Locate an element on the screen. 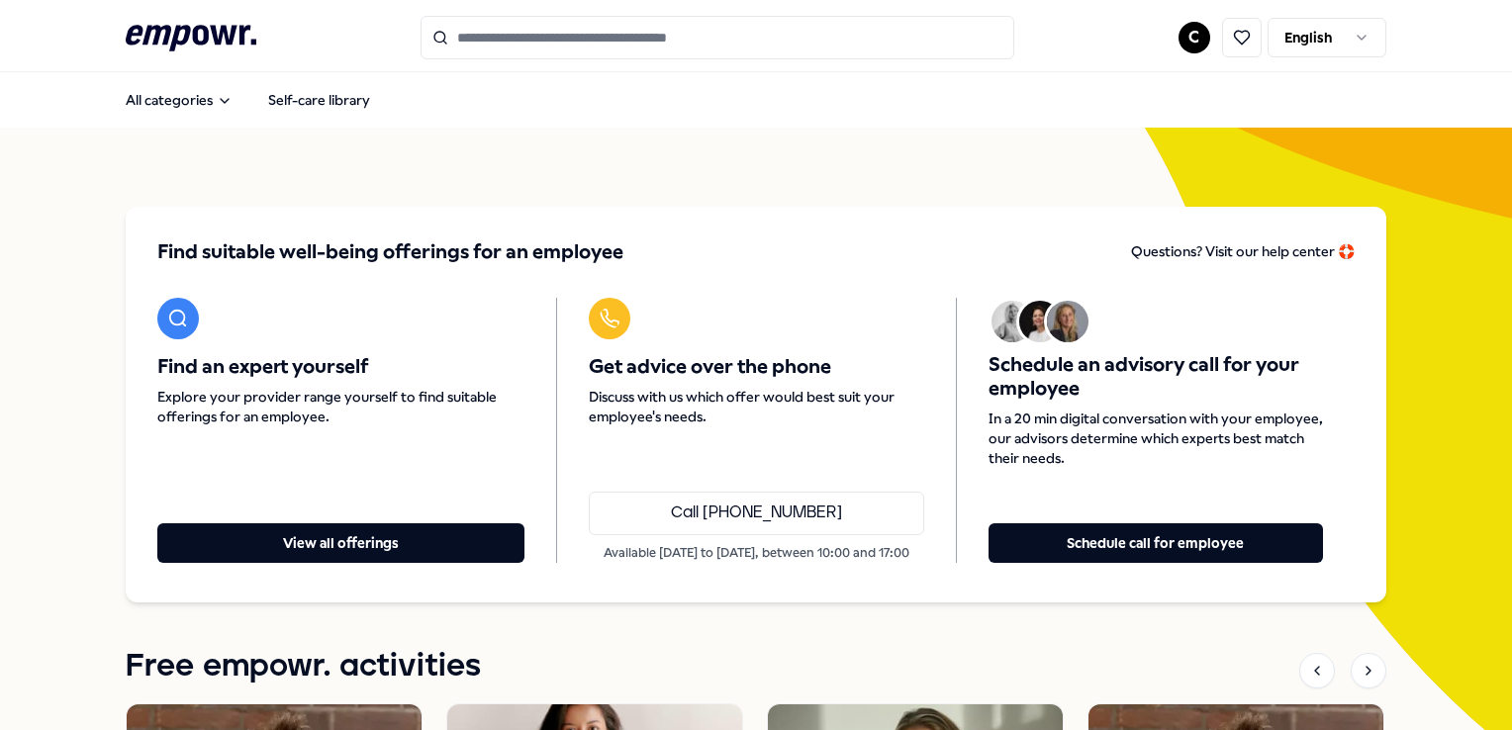 The image size is (1512, 730). span: Discuss with us which offer would best suit your employee's needs. is located at coordinates (756, 407).